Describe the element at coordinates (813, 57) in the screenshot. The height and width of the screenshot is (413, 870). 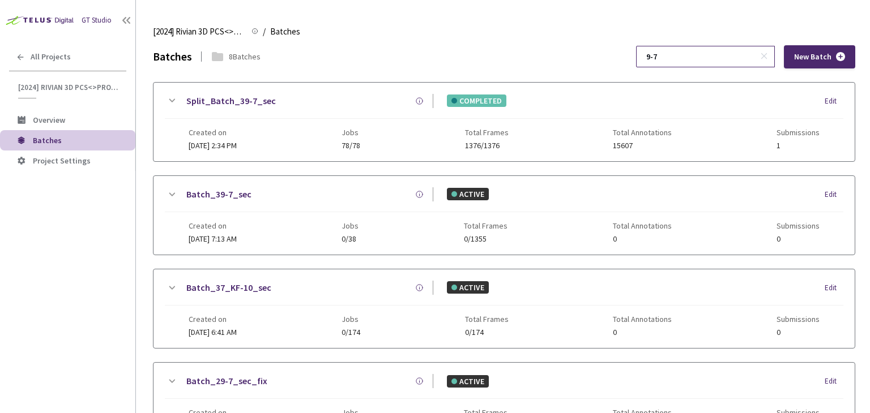
I see `span: New Batch` at that location.